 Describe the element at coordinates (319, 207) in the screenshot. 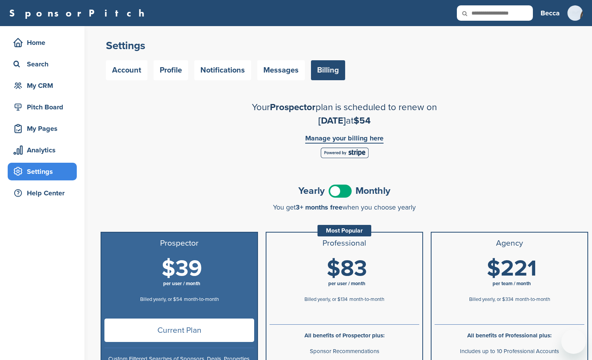

I see `span: 3+ months free` at that location.